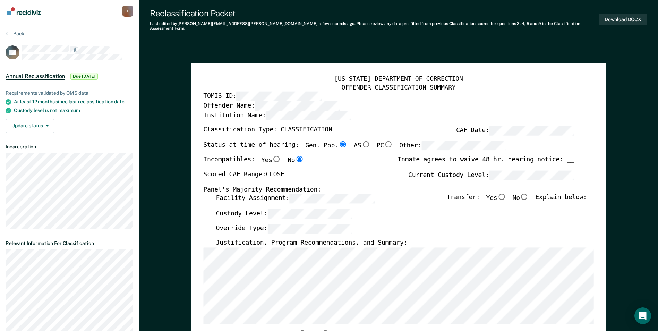 The height and width of the screenshot is (331, 658). Describe the element at coordinates (279, 96) in the screenshot. I see `input: TOMIS ID:` at that location.